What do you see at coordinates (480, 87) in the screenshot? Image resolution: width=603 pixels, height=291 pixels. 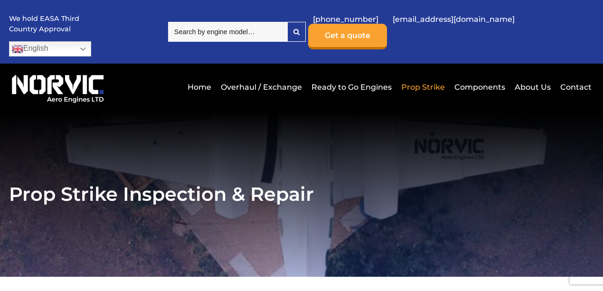 I see `a: Components` at bounding box center [480, 87].